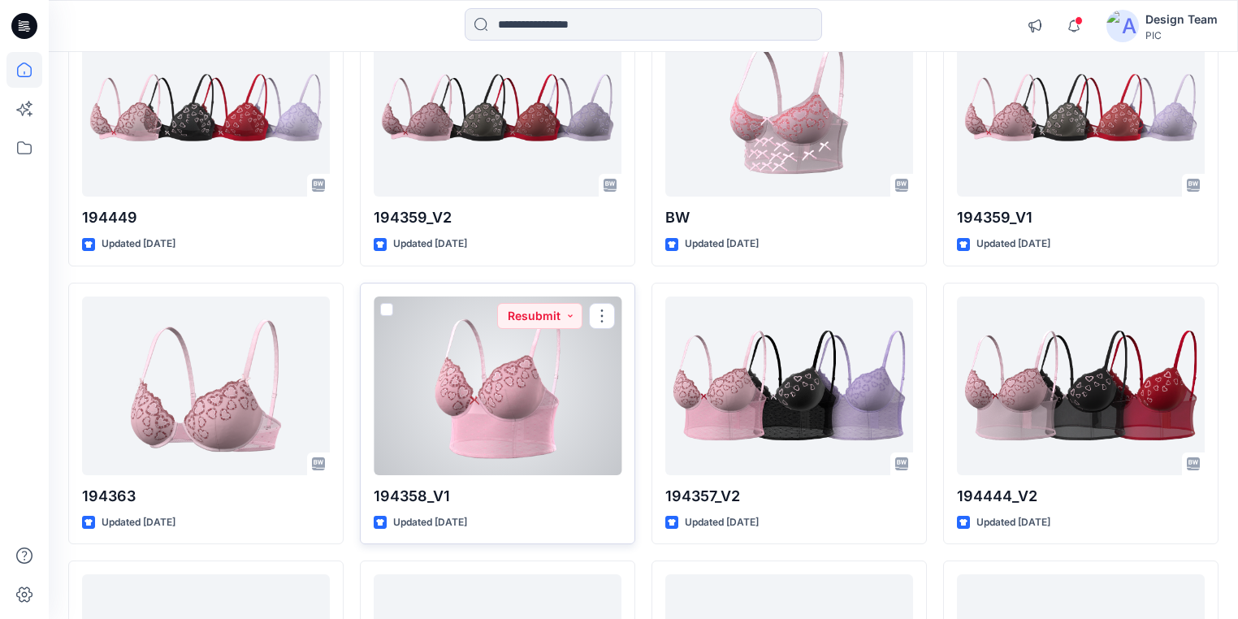 This screenshot has width=1238, height=619. Describe the element at coordinates (1123, 26) in the screenshot. I see `img: avatar` at that location.